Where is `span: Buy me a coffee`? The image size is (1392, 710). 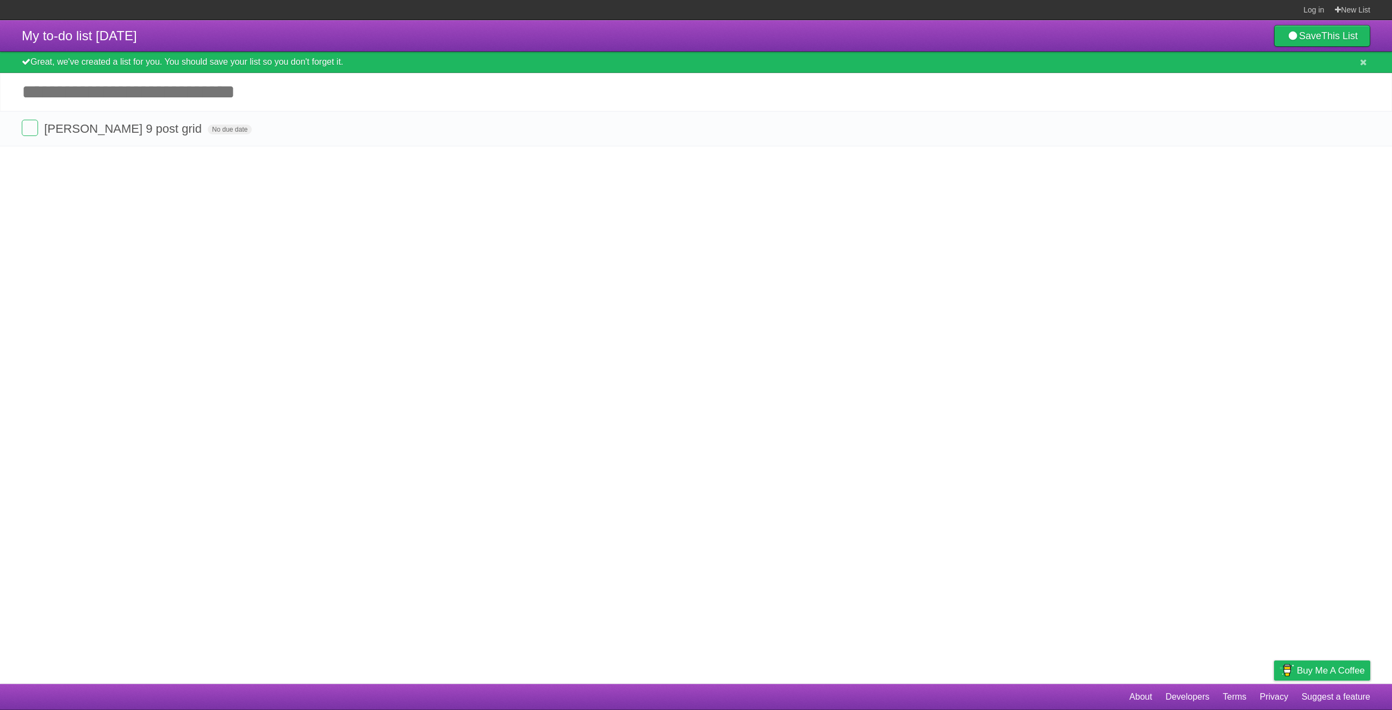
span: Buy me a coffee is located at coordinates (1331, 670).